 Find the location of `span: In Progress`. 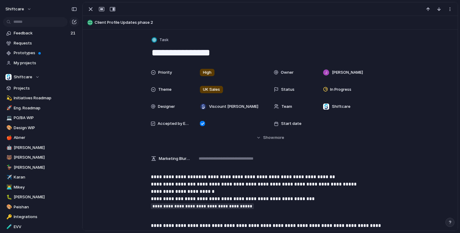

span: In Progress is located at coordinates (341, 89).